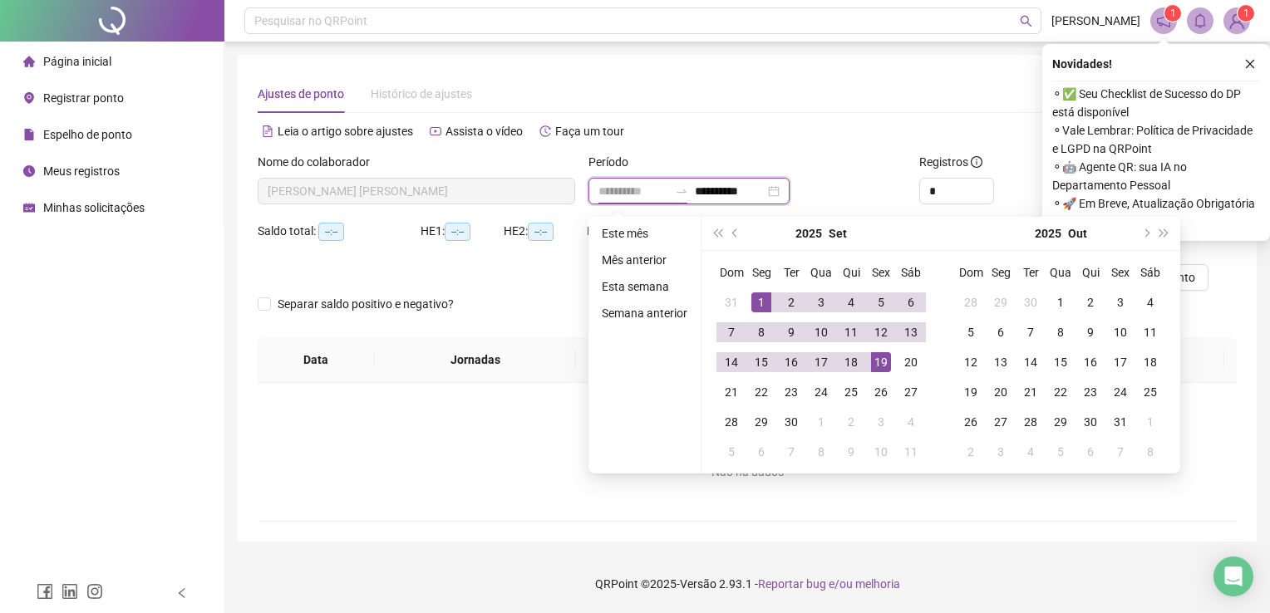 Image resolution: width=1270 pixels, height=613 pixels. I want to click on td: 2025-10-27, so click(1001, 422).